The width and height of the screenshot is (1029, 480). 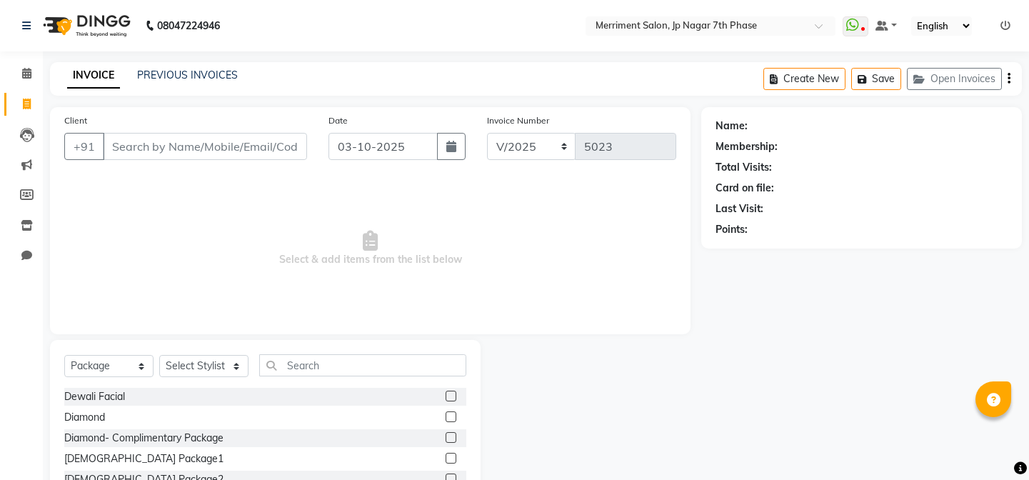 I want to click on label: Invoice Number, so click(x=518, y=121).